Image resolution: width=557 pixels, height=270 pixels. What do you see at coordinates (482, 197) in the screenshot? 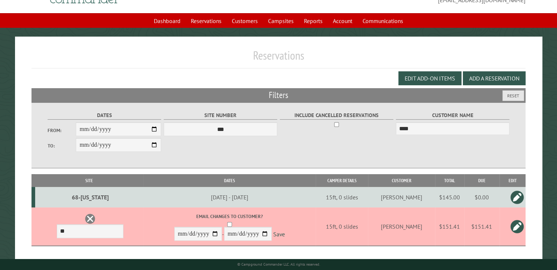
I see `td: $0.00` at bounding box center [482, 197].